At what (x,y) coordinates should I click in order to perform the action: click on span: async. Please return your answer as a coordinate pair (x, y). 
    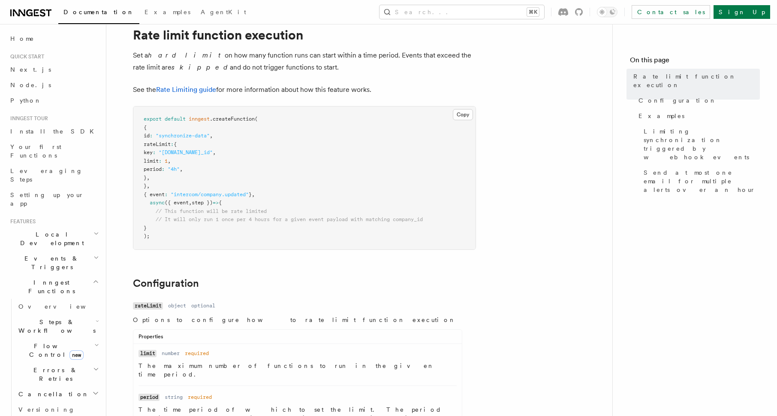
    Looking at the image, I should click on (157, 202).